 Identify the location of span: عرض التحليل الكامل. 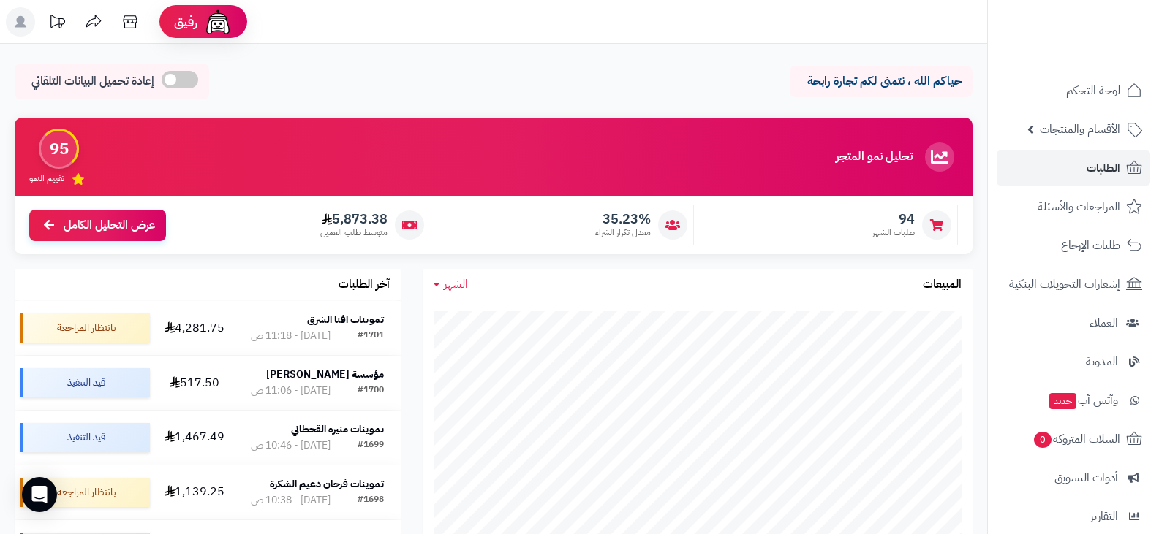
(109, 225).